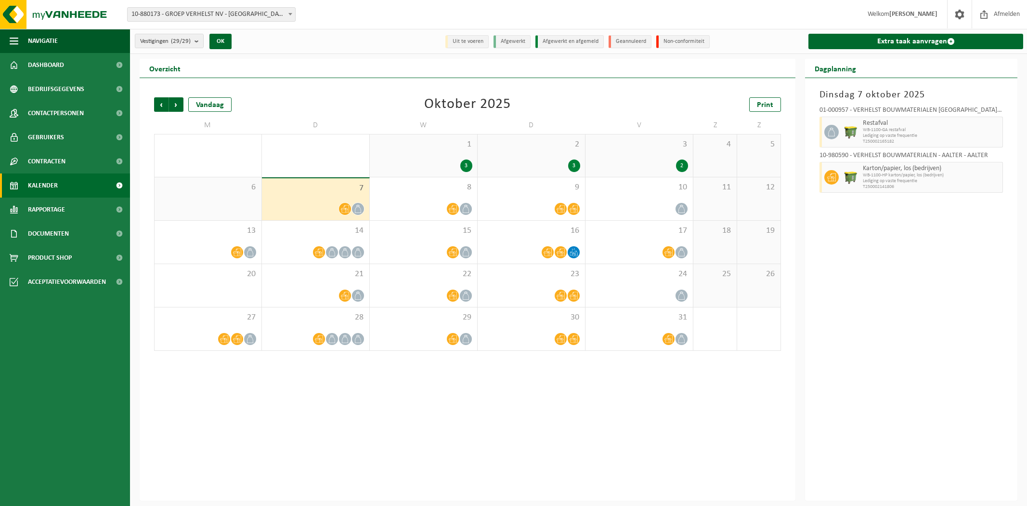  I want to click on span: Karton/papier, los (bedrijven), so click(931, 169).